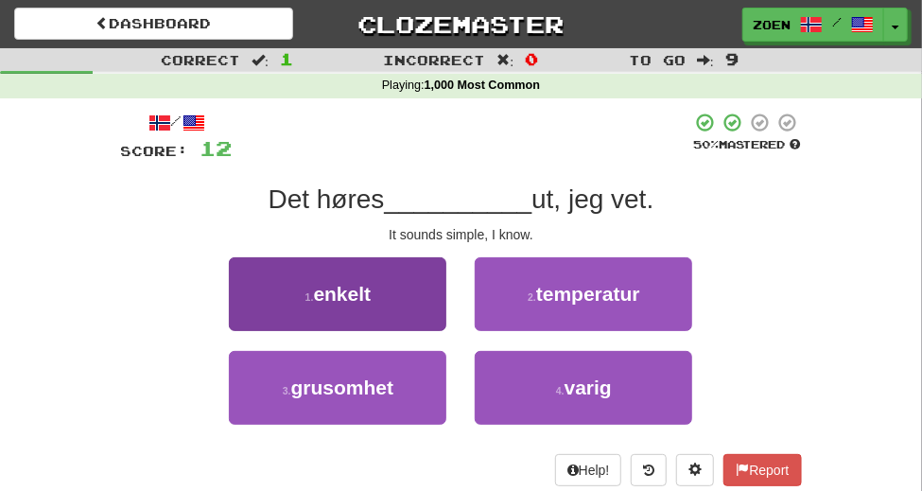 Image resolution: width=922 pixels, height=491 pixels. What do you see at coordinates (762, 470) in the screenshot?
I see `button: Report` at bounding box center [762, 470].